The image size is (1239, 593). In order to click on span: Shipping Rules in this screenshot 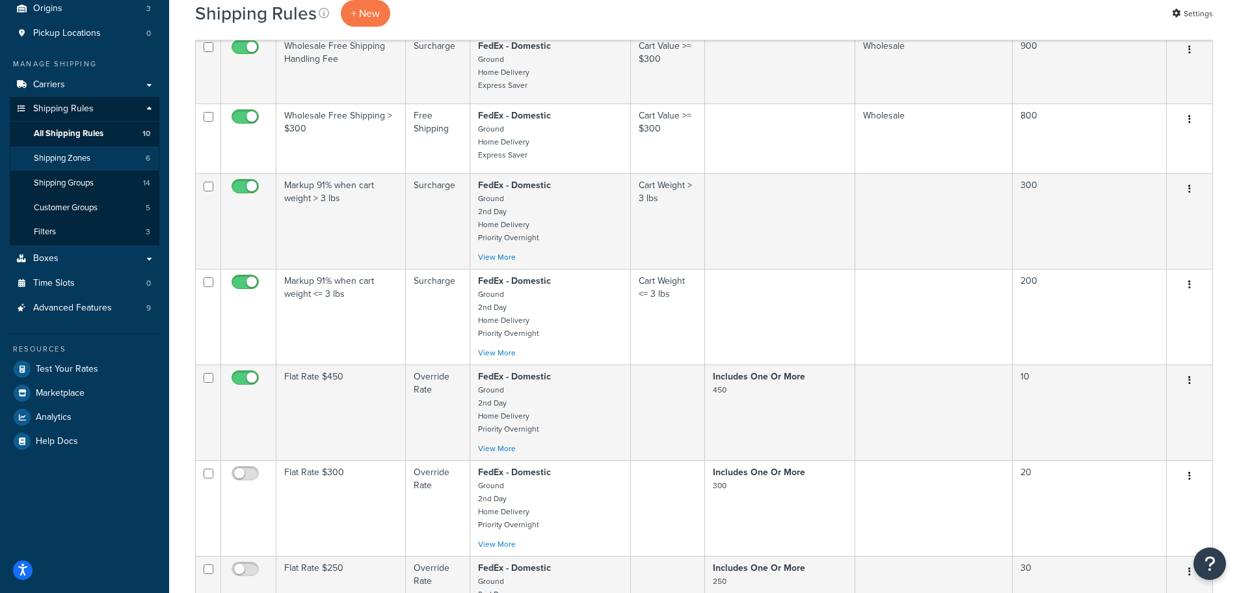, I will do `click(63, 109)`.